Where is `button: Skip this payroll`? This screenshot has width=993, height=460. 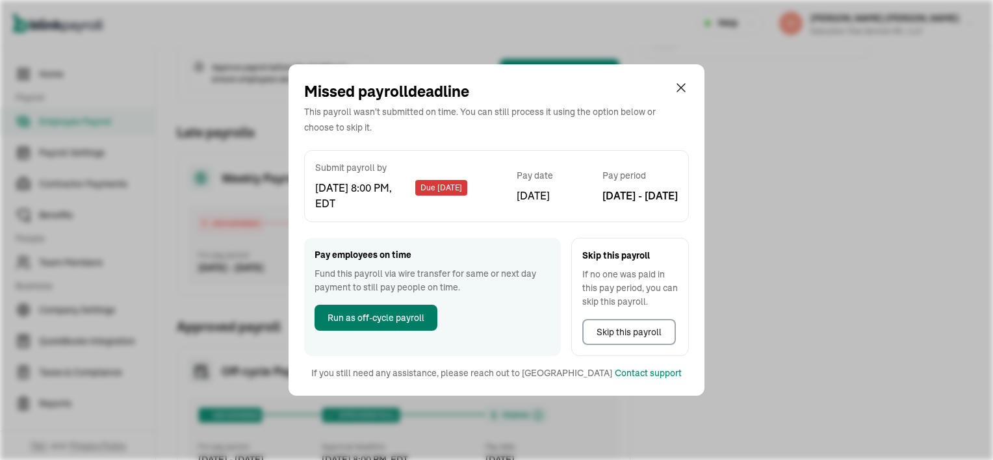
button: Skip this payroll is located at coordinates (629, 332).